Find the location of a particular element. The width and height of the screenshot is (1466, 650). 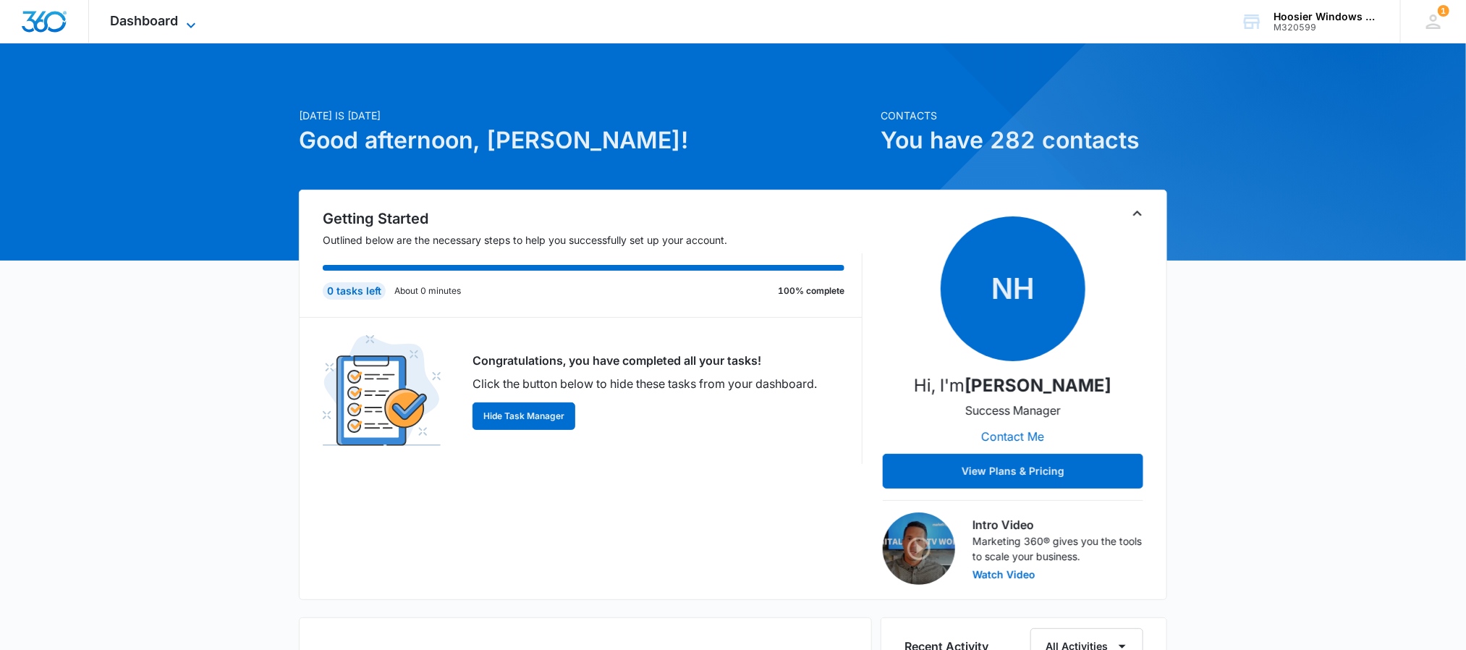

p: Outlined below are the necessary steps to help you successfully set up your account. is located at coordinates (593, 240).